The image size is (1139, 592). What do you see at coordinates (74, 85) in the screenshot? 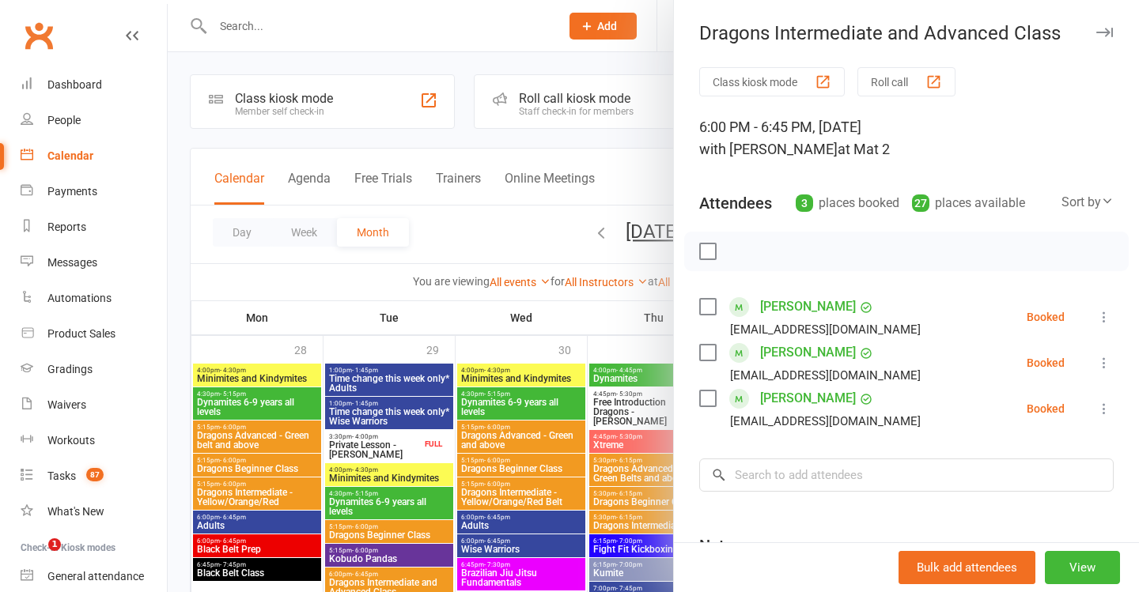
I see `div: Dashboard` at bounding box center [74, 85].